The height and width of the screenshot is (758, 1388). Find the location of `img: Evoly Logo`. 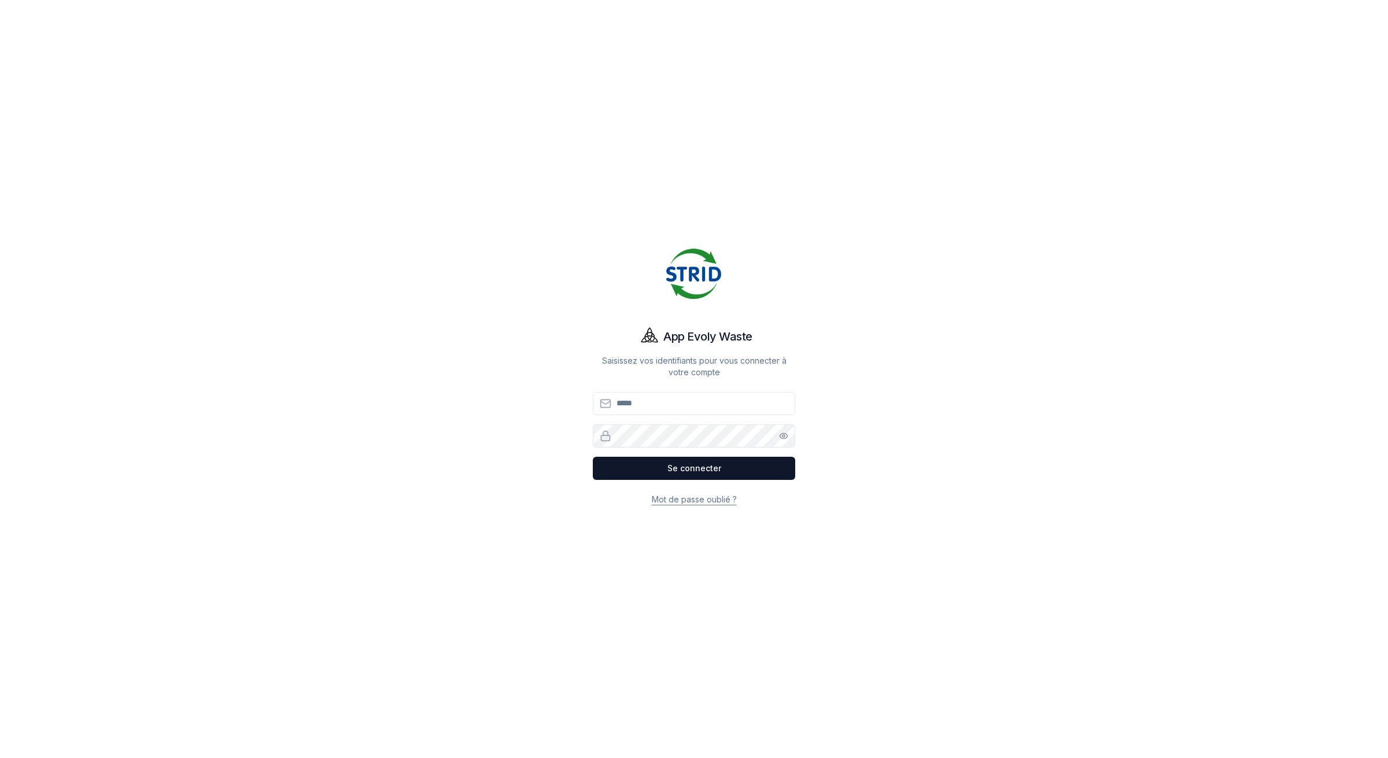

img: Evoly Logo is located at coordinates (650, 337).